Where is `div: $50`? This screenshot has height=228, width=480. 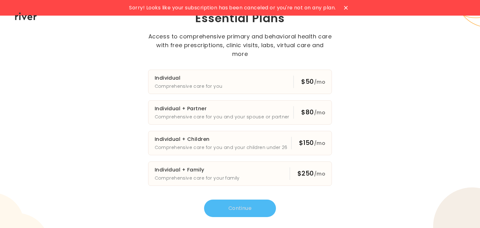 div: $50 is located at coordinates (313, 82).